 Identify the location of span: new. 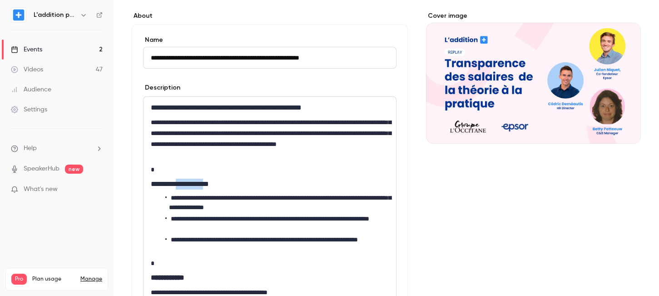
(74, 169).